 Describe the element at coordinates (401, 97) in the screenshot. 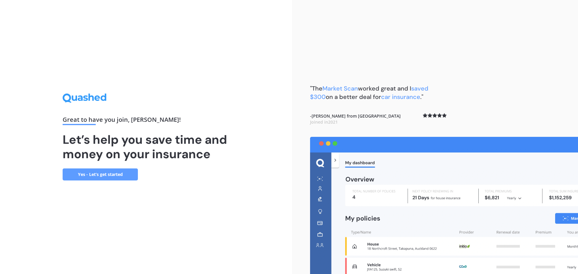

I see `span: car insurance` at that location.